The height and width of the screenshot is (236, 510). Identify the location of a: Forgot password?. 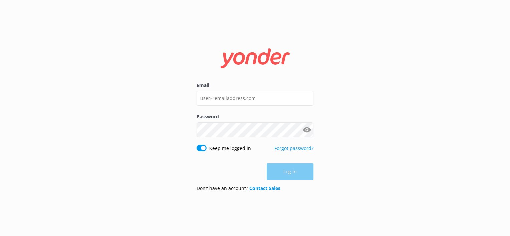
(293, 148).